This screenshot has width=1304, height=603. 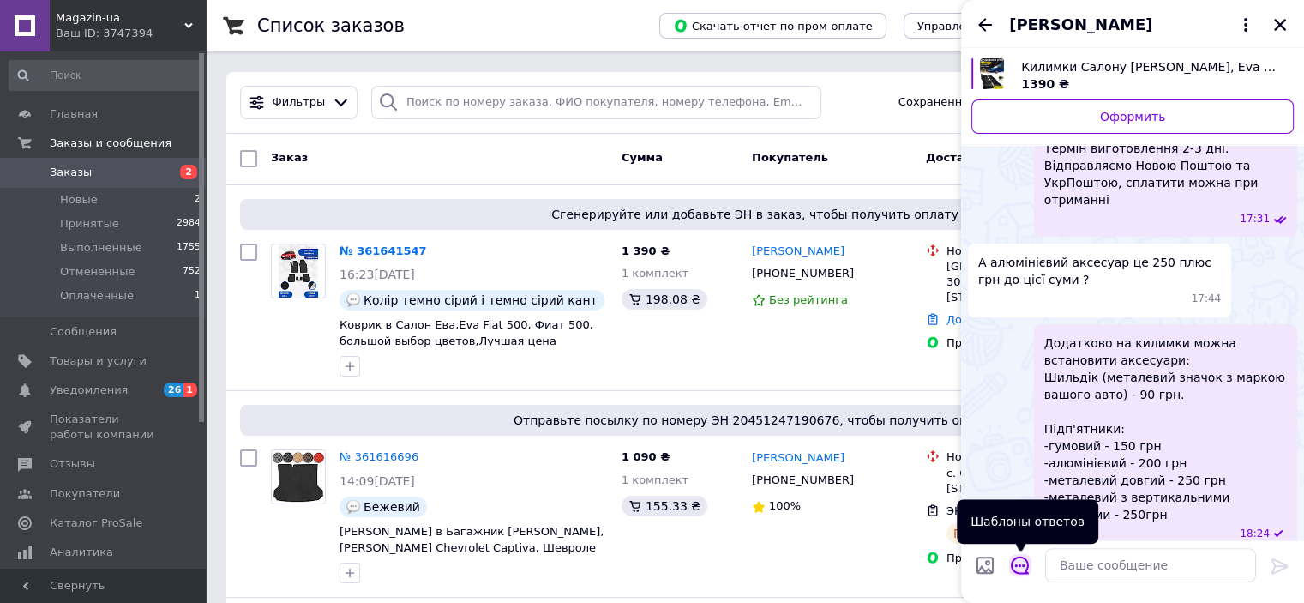 What do you see at coordinates (96, 523) in the screenshot?
I see `span: Каталог ProSale` at bounding box center [96, 523].